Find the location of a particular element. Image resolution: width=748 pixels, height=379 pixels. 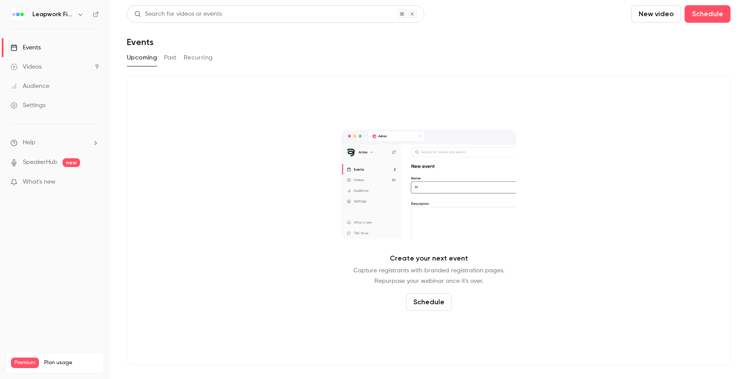

span: Help is located at coordinates (29, 143).